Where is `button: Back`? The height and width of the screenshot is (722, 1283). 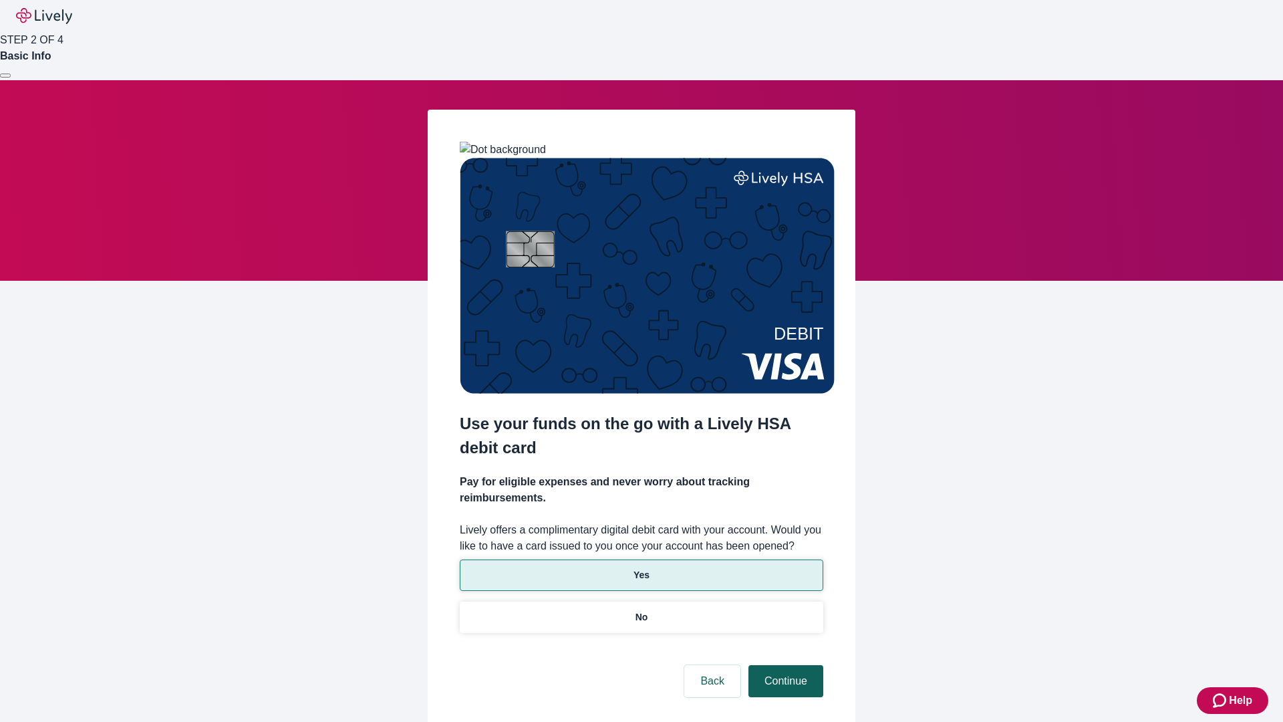
button: Back is located at coordinates (712, 681).